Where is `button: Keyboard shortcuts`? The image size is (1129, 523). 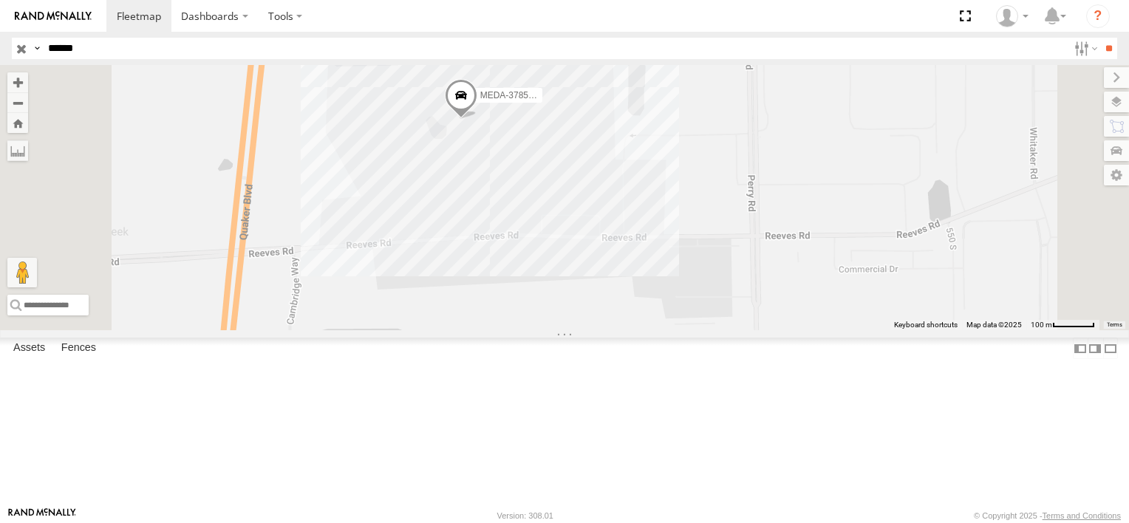 button: Keyboard shortcuts is located at coordinates (926, 325).